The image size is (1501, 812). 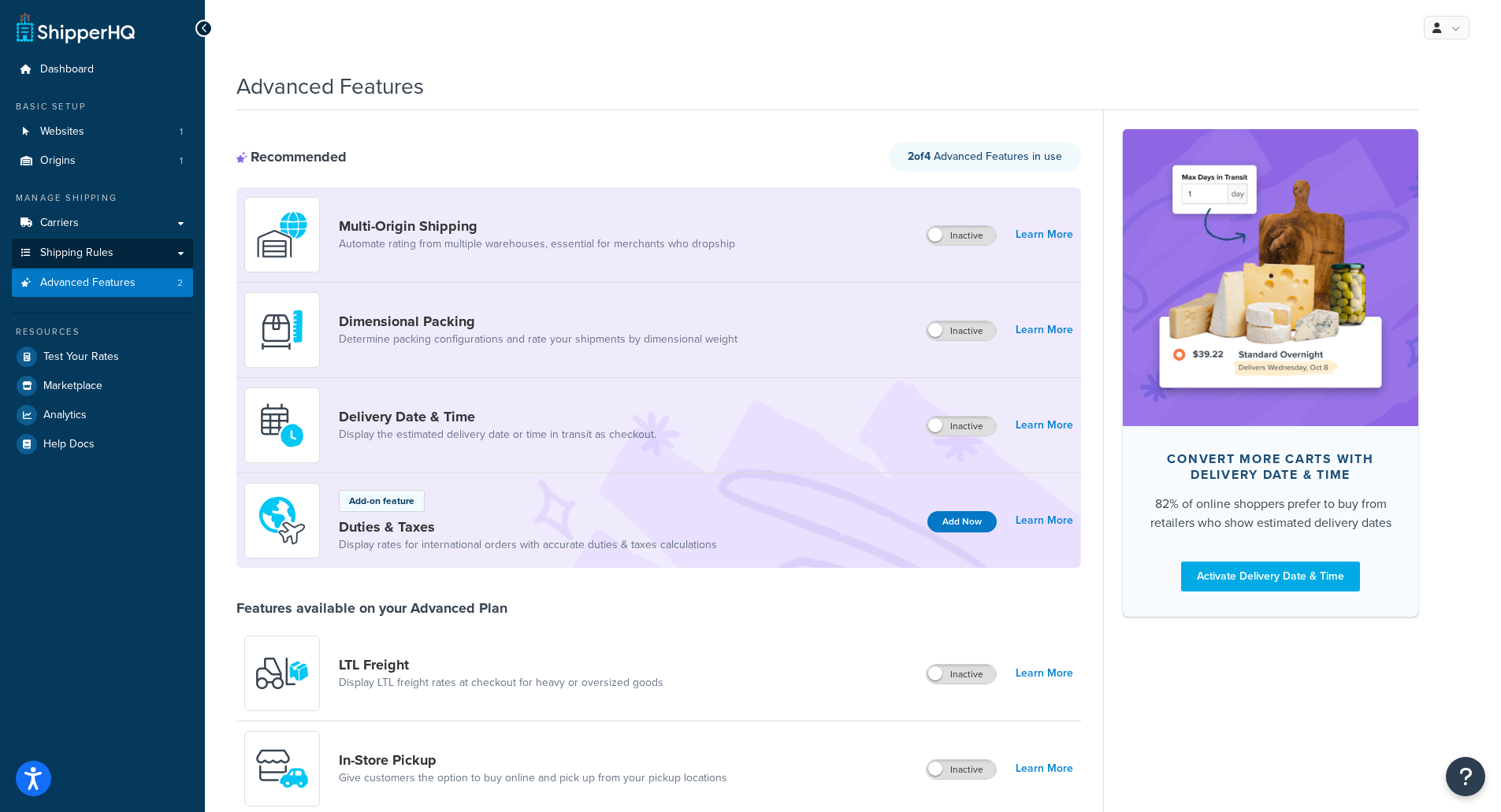 What do you see at coordinates (103, 131) in the screenshot?
I see `a: Websites1` at bounding box center [103, 131].